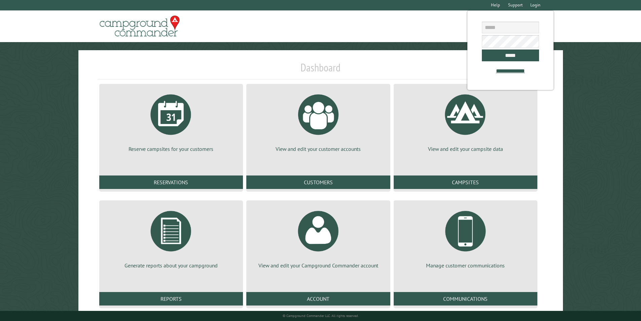  I want to click on p: View and edit your campsite data, so click(465, 149).